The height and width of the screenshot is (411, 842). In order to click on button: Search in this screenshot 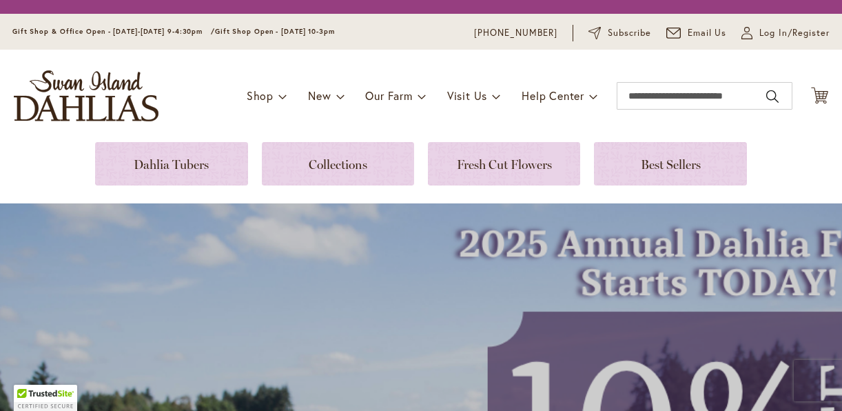, I will do `click(773, 97)`.